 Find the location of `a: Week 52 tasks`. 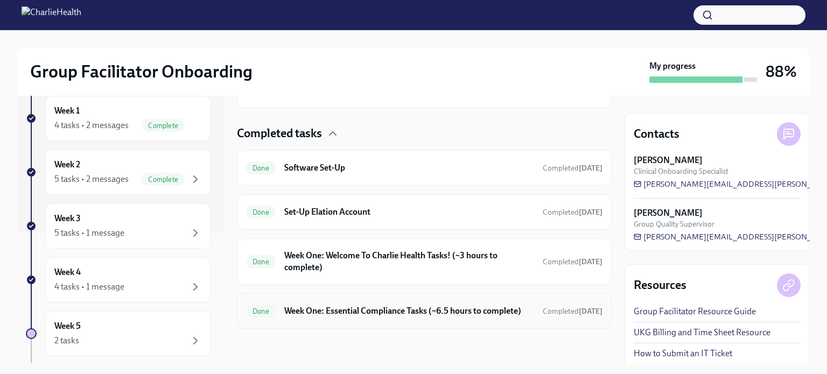

a: Week 52 tasks is located at coordinates (118, 334).